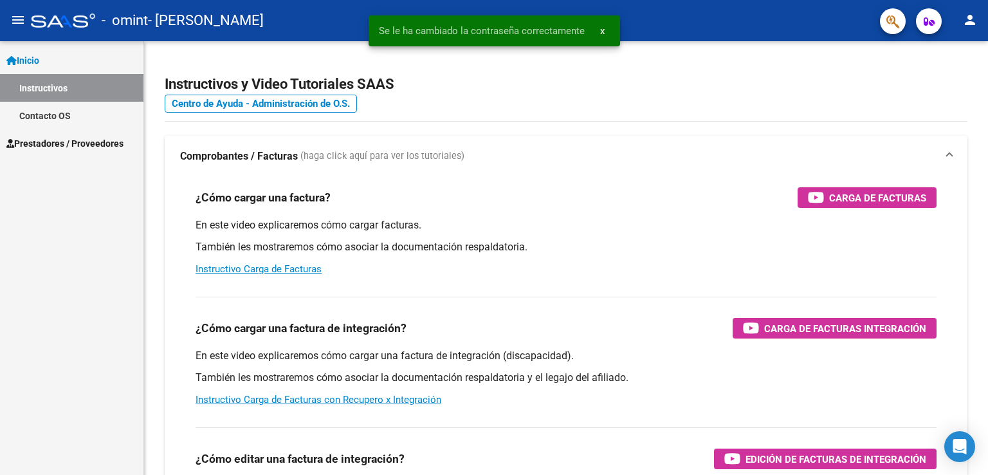 The height and width of the screenshot is (475, 988). Describe the element at coordinates (566, 378) in the screenshot. I see `p: También les mostraremos cómo asociar la documentación respaldatoria y el legajo del afiliado.` at that location.